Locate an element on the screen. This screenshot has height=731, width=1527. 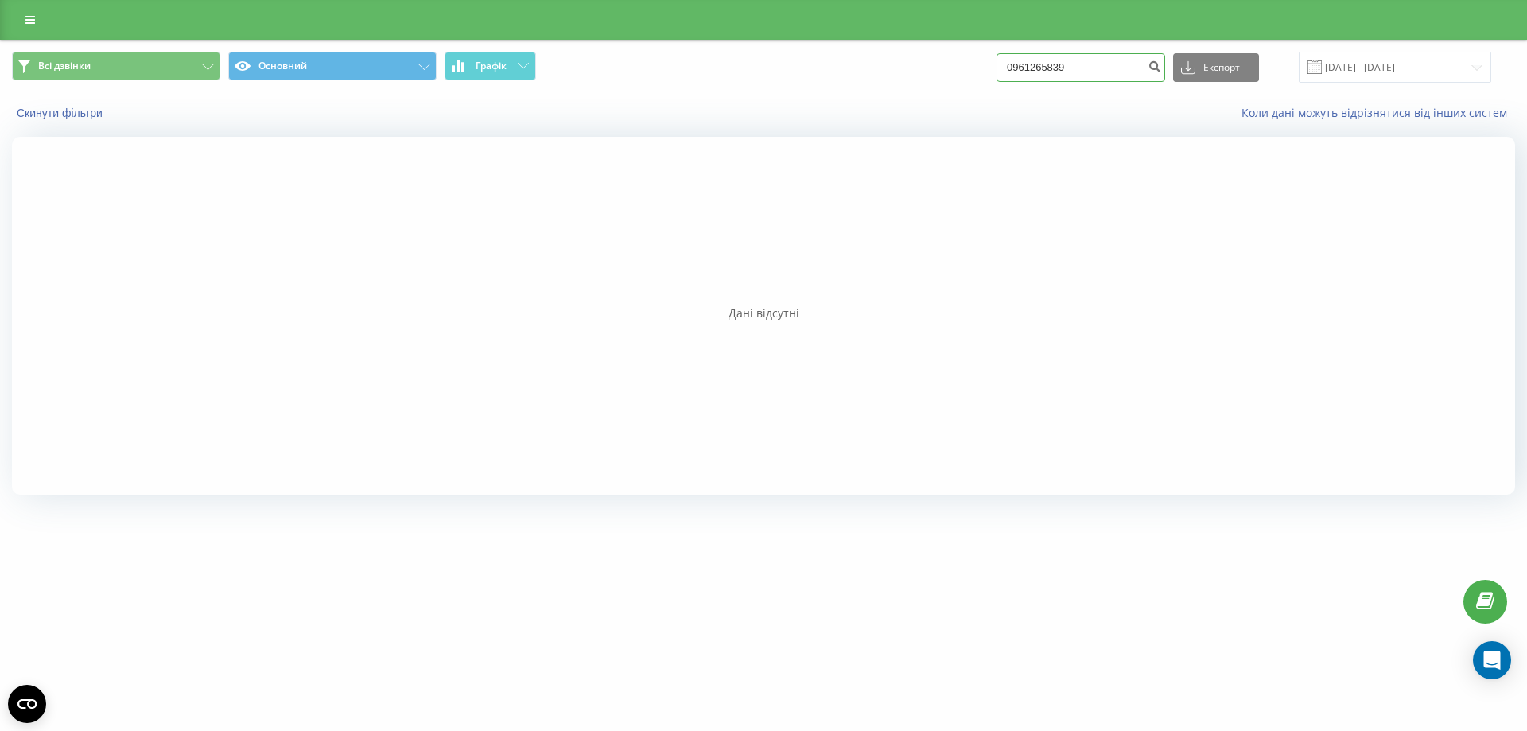
div: Open Intercom Messenger is located at coordinates (1492, 660).